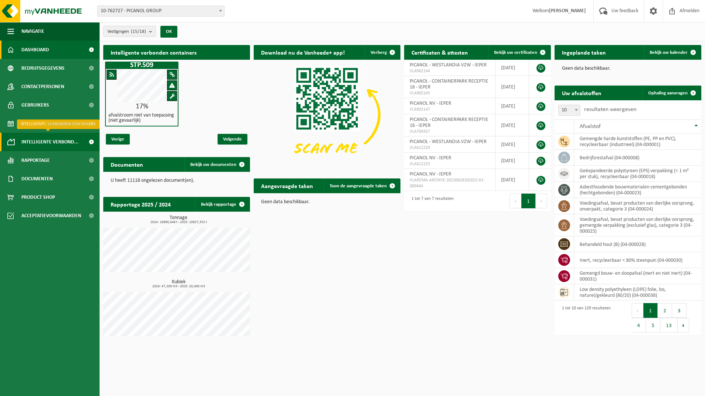  Describe the element at coordinates (679, 311) in the screenshot. I see `button: 3` at that location.